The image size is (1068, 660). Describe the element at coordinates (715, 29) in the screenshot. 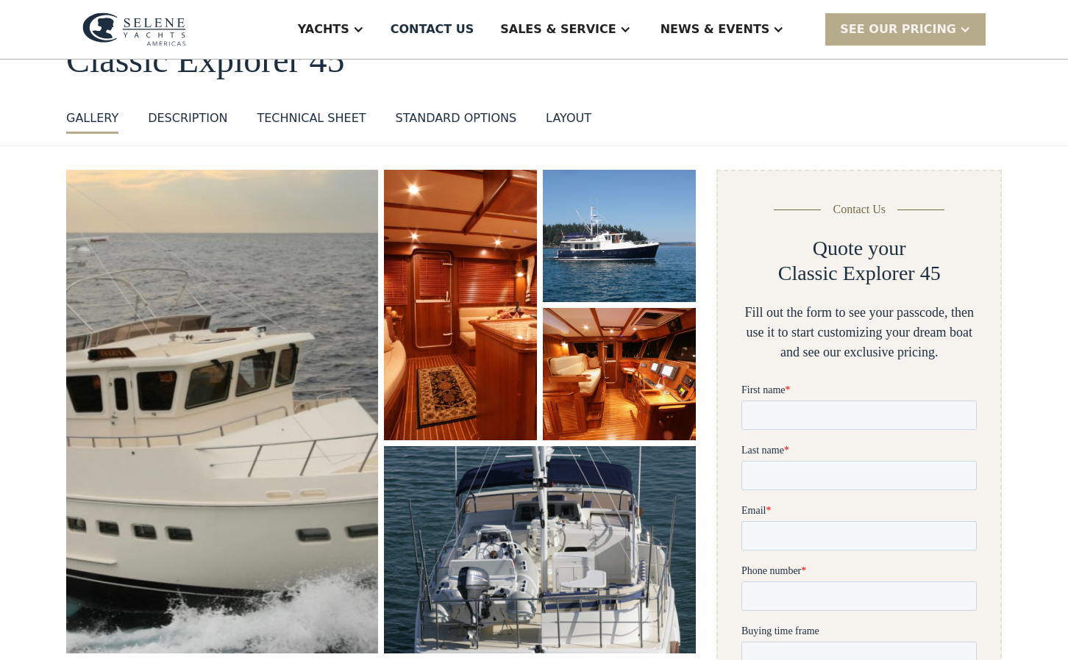

I see `div: News & EVENTS` at that location.